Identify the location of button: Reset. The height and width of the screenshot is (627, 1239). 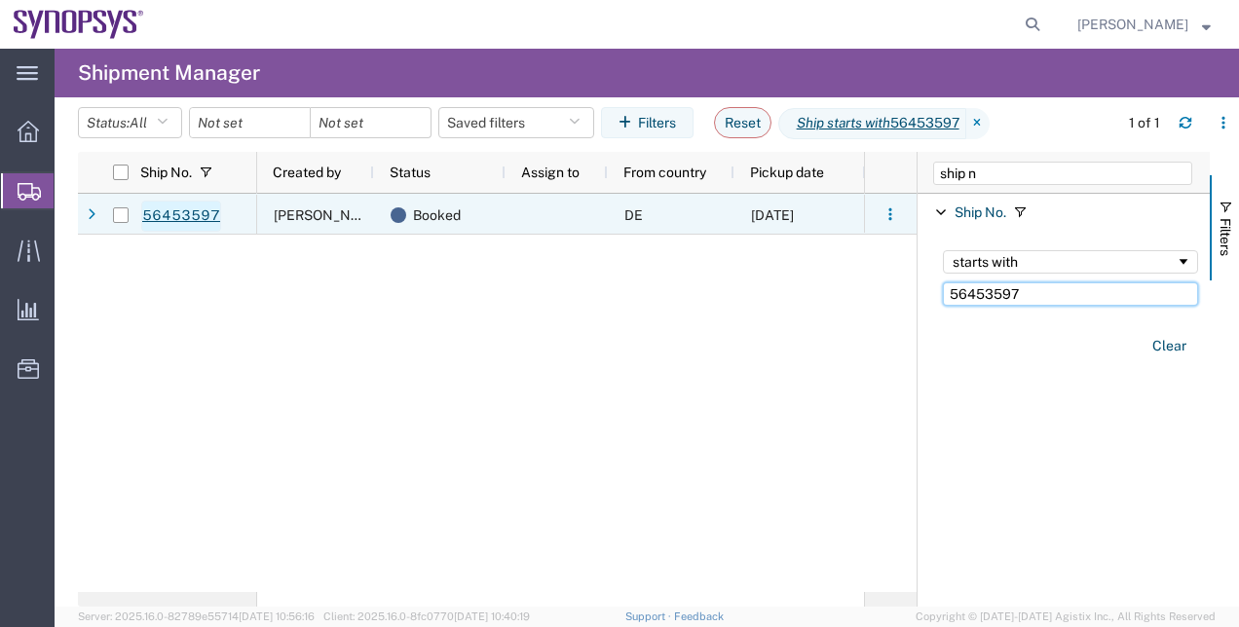
(742, 123).